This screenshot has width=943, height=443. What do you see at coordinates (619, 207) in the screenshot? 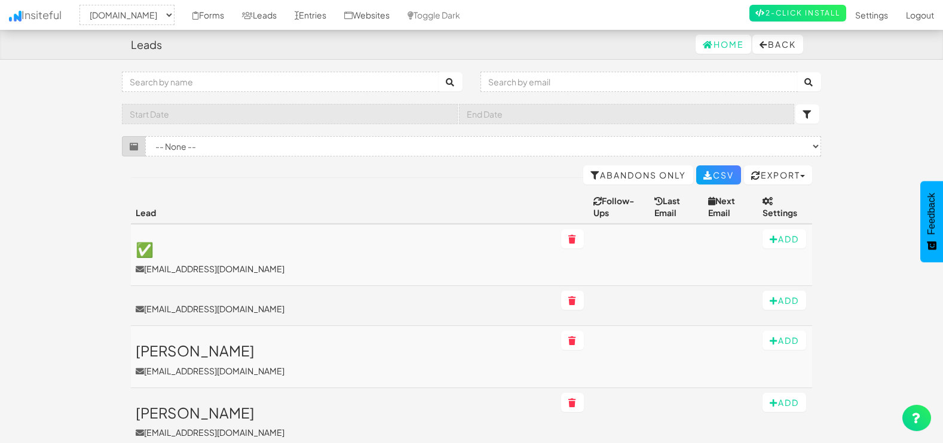
I see `th: Follow-Ups` at bounding box center [619, 207].